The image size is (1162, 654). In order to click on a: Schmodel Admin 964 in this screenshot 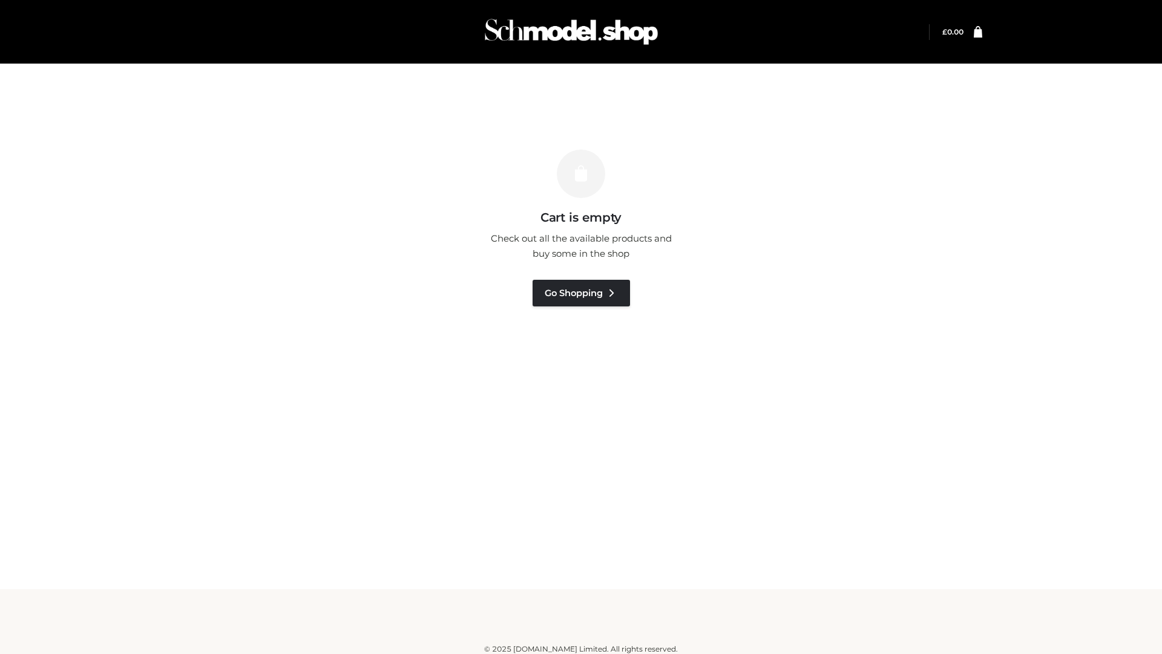, I will do `click(571, 31)`.